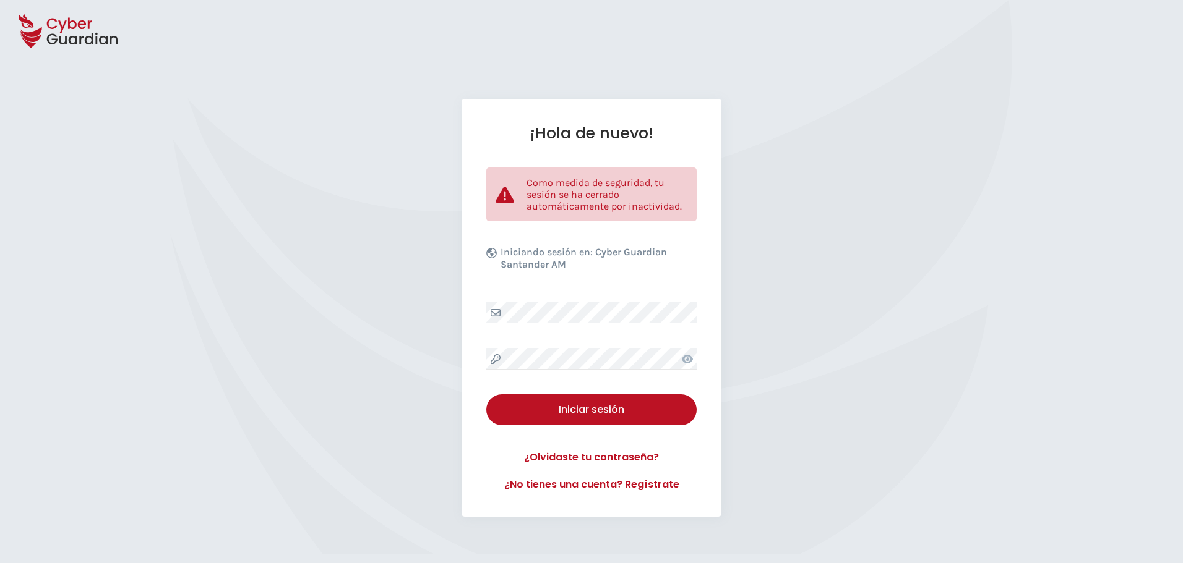  Describe the element at coordinates (591, 133) in the screenshot. I see `h1: ¡Hola de nuevo!` at that location.